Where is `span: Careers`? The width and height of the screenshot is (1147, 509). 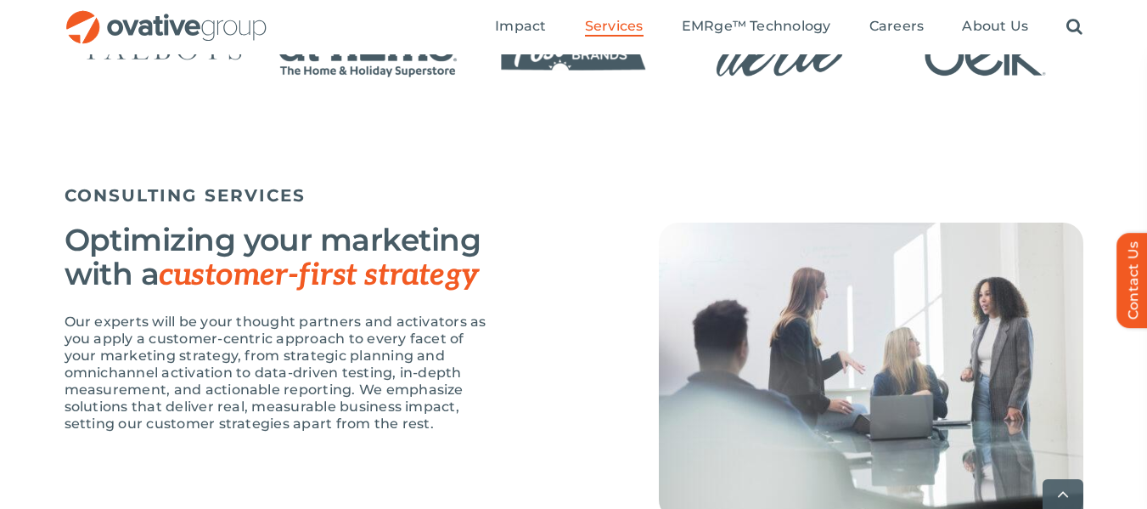 span: Careers is located at coordinates (896, 26).